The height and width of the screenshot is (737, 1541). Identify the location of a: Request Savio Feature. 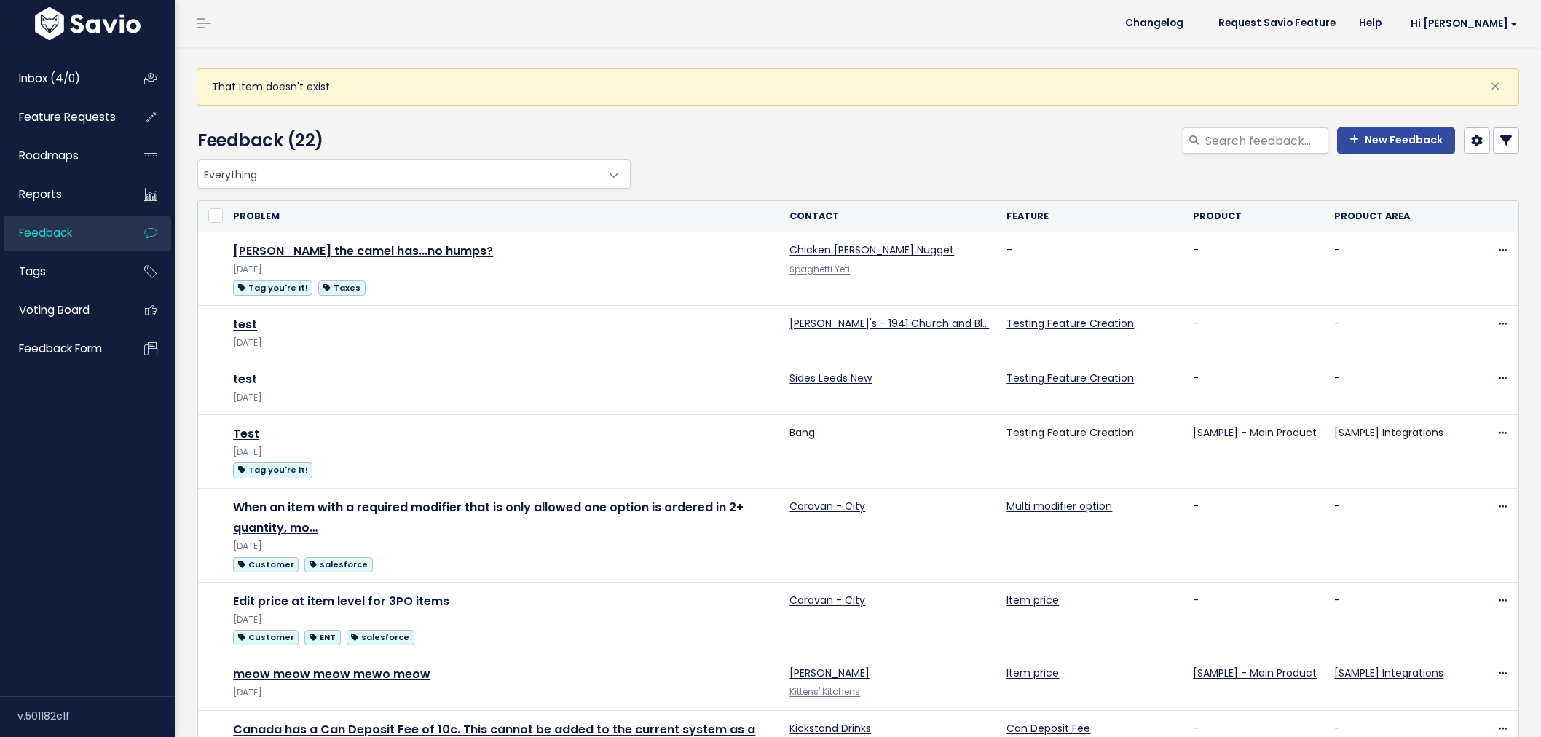
(1277, 23).